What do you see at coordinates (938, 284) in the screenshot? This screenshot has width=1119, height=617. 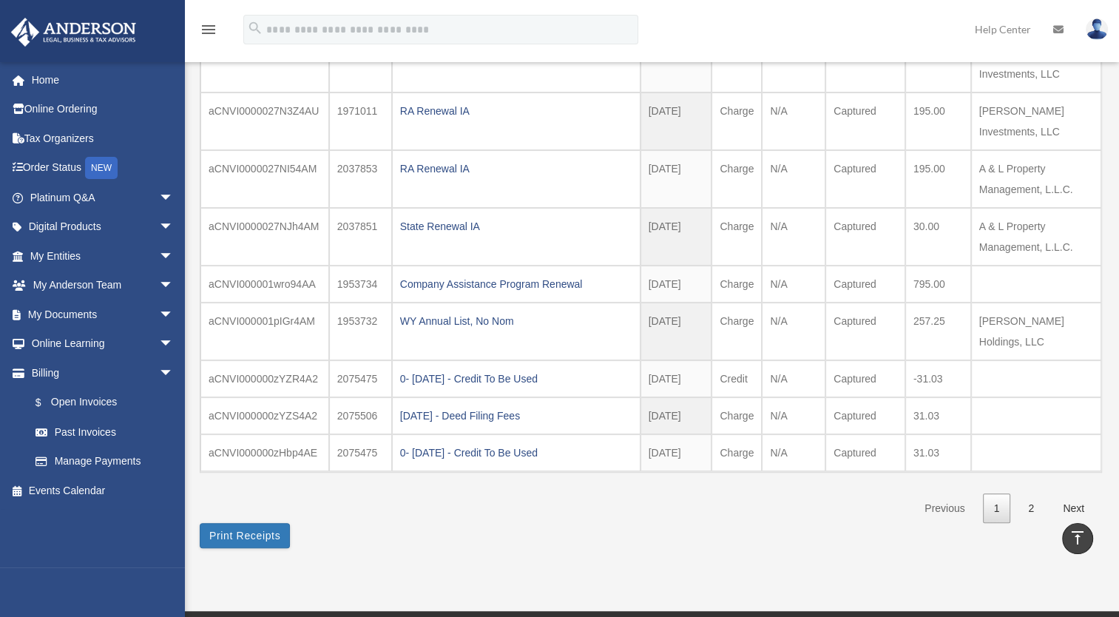 I see `td: 795.00` at bounding box center [938, 284].